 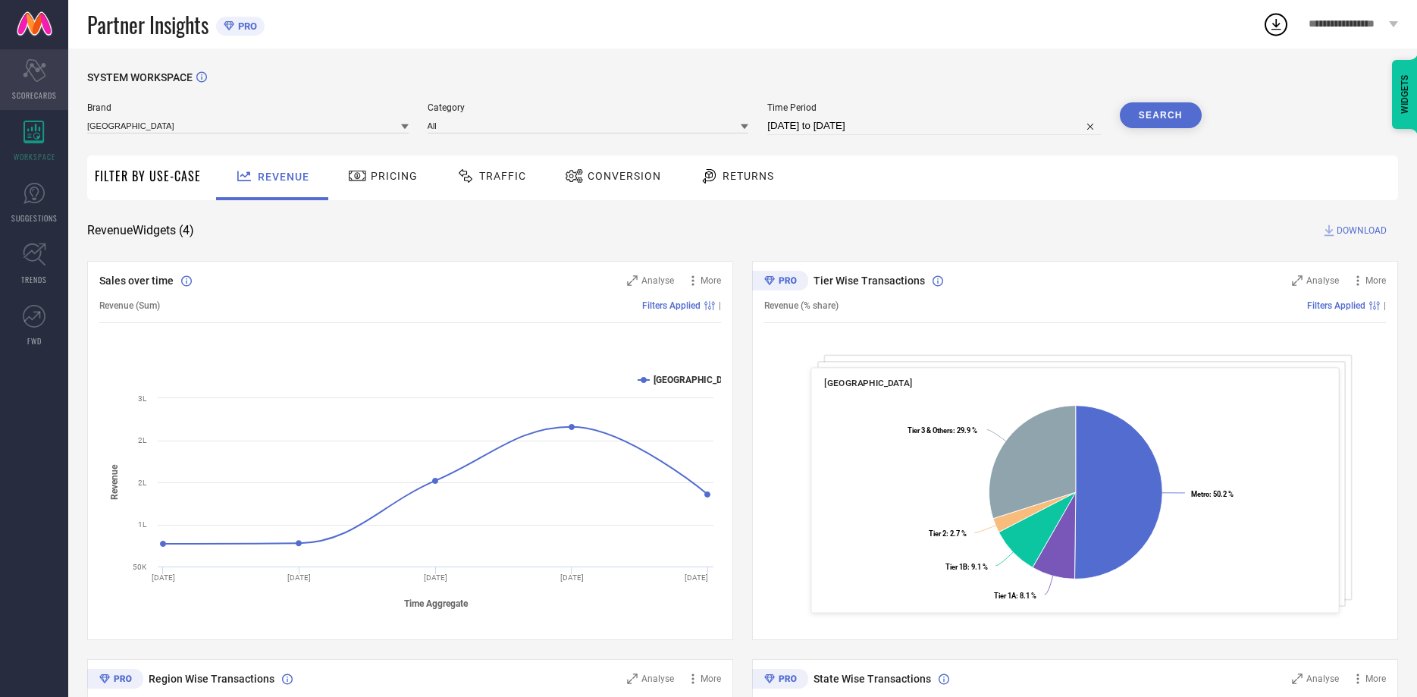 I want to click on span: Region Wise Transactions, so click(x=211, y=678).